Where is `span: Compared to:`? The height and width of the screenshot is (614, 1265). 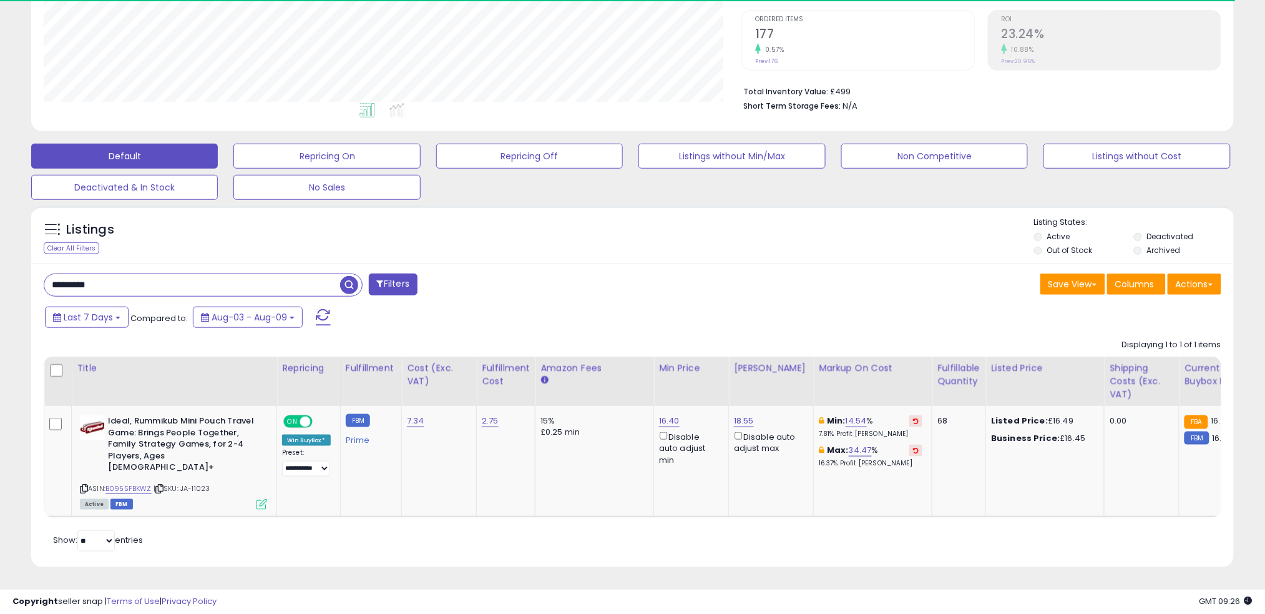 span: Compared to: is located at coordinates (159, 318).